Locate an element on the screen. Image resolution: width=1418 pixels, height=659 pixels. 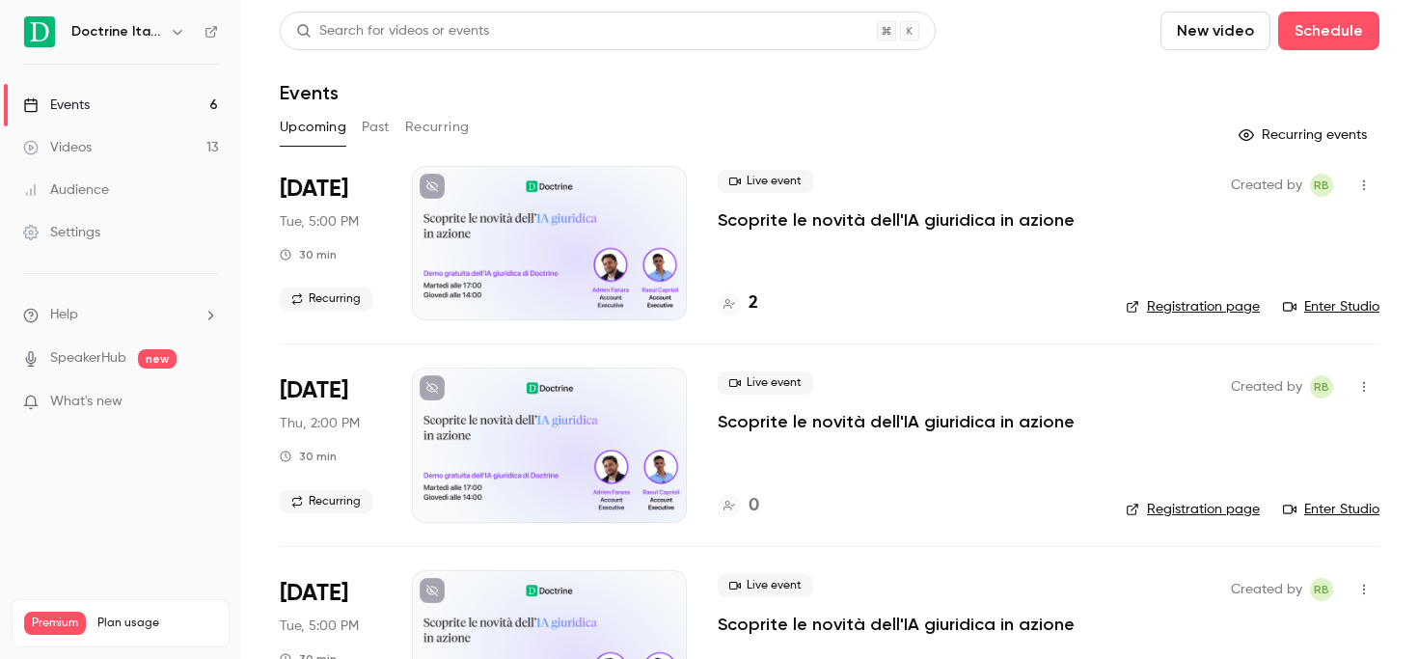
a: 0 is located at coordinates (738, 505).